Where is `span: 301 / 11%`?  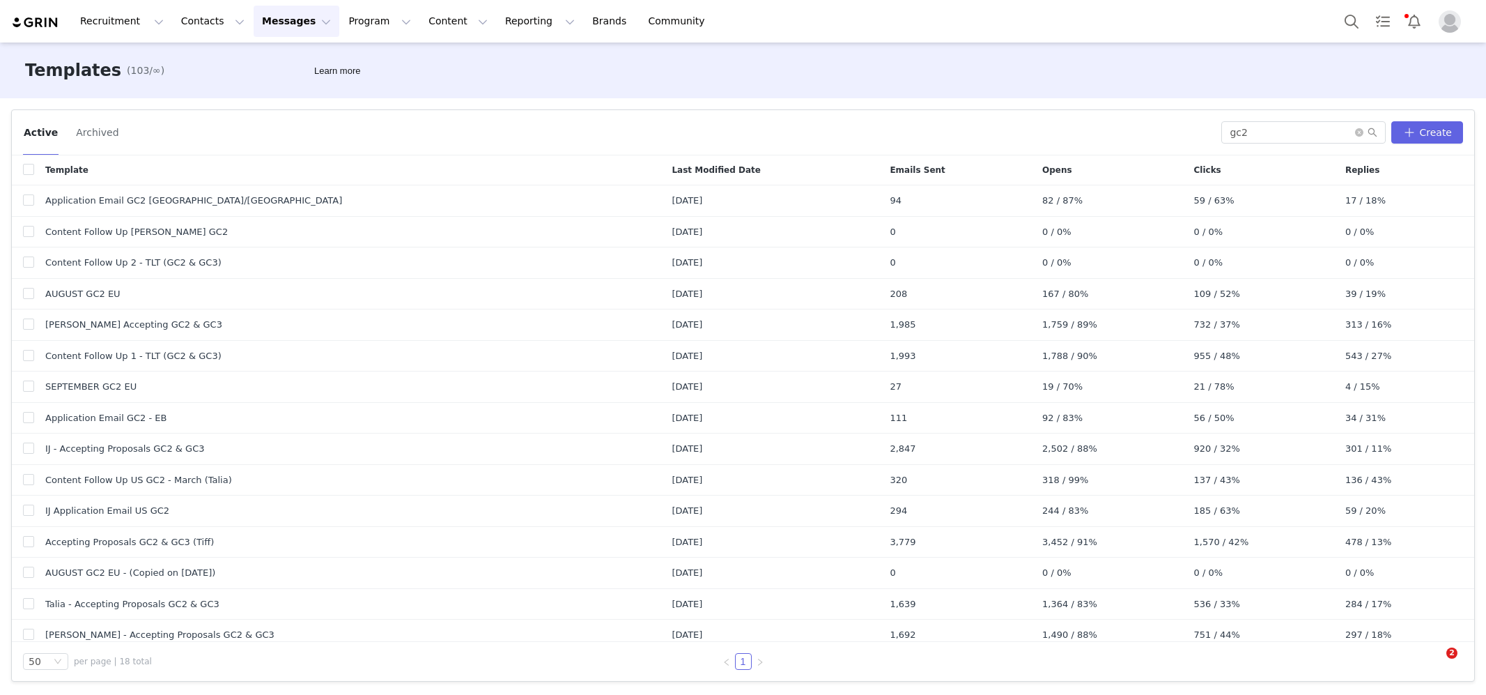
span: 301 / 11% is located at coordinates (1368, 449).